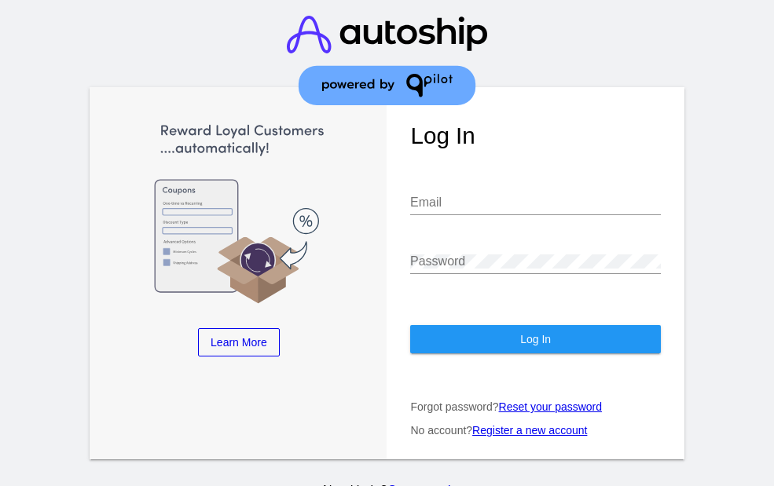  What do you see at coordinates (239, 343) in the screenshot?
I see `a: Learn More` at bounding box center [239, 343].